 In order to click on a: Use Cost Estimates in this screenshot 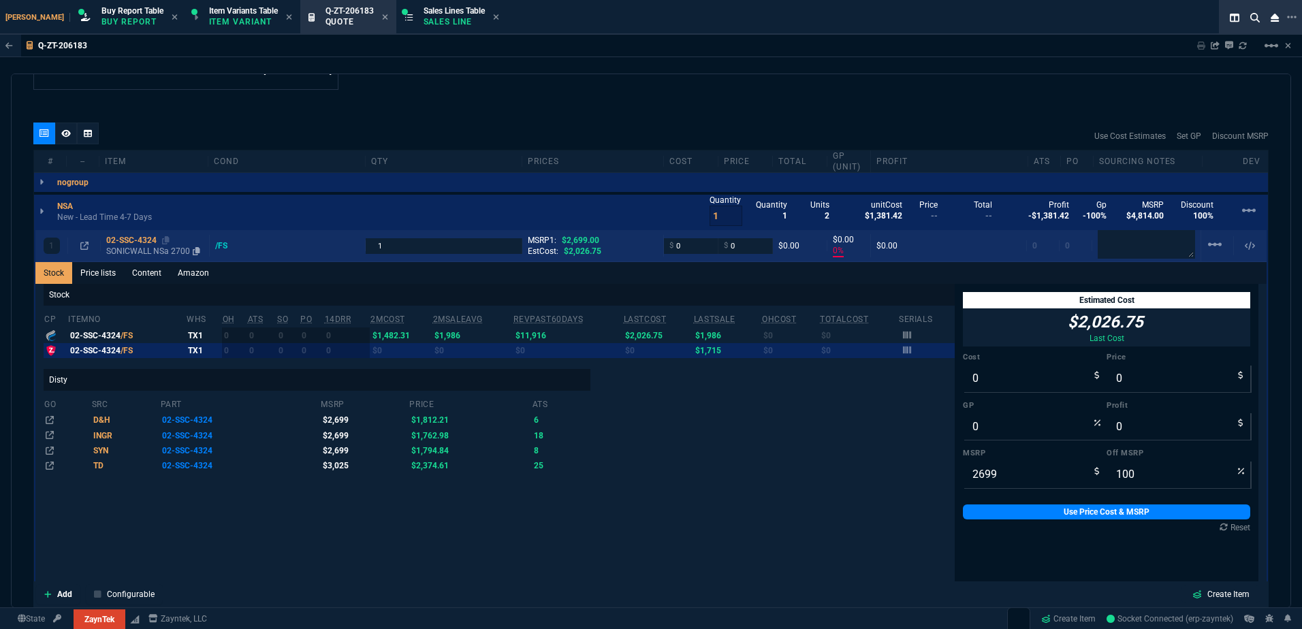, I will do `click(1130, 136)`.